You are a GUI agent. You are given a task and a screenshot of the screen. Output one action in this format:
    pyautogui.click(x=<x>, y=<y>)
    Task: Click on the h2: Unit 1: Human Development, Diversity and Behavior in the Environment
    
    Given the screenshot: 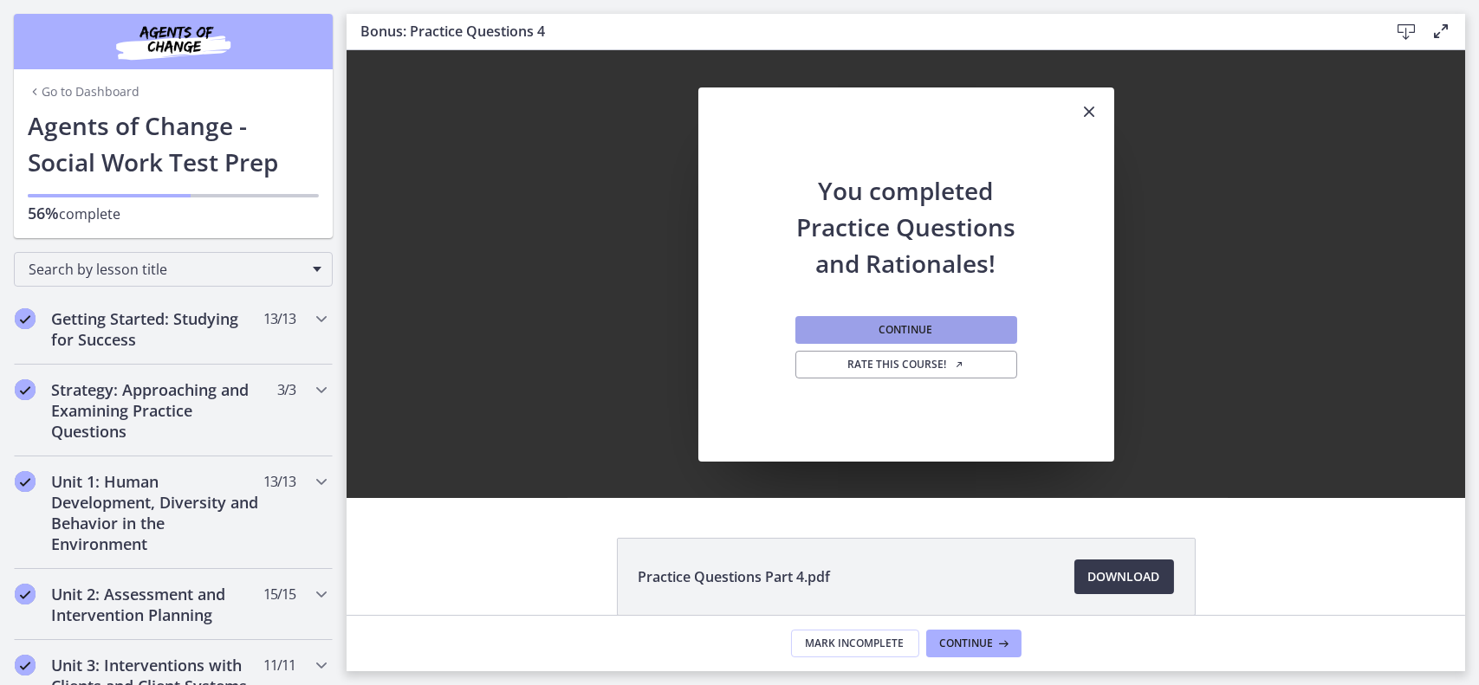 What is the action you would take?
    pyautogui.click(x=157, y=513)
    